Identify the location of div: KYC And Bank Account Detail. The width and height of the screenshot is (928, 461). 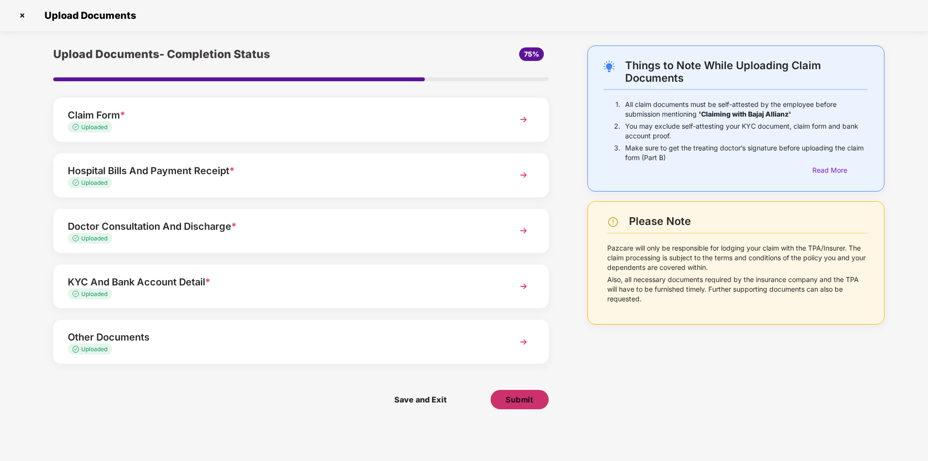
(281, 282).